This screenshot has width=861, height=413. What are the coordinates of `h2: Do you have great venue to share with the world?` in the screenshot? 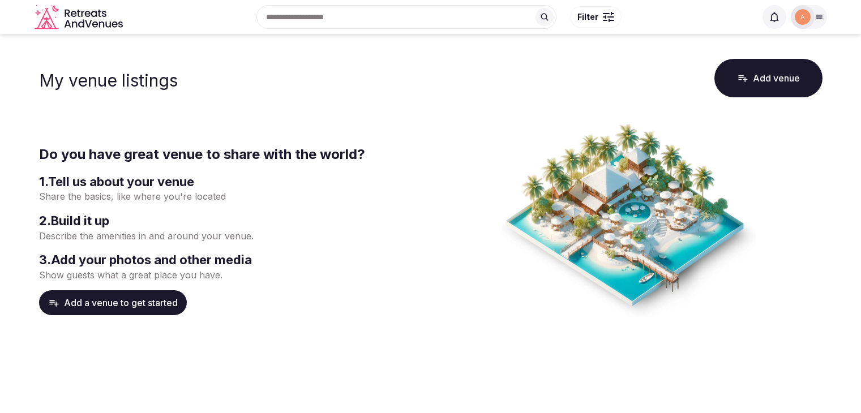 It's located at (233, 155).